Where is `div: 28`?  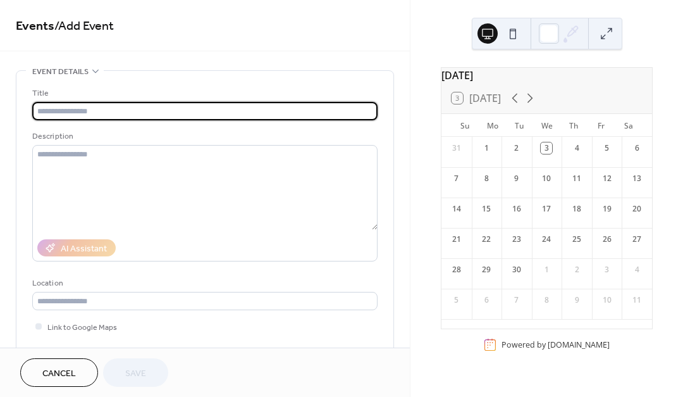 div: 28 is located at coordinates (457, 269).